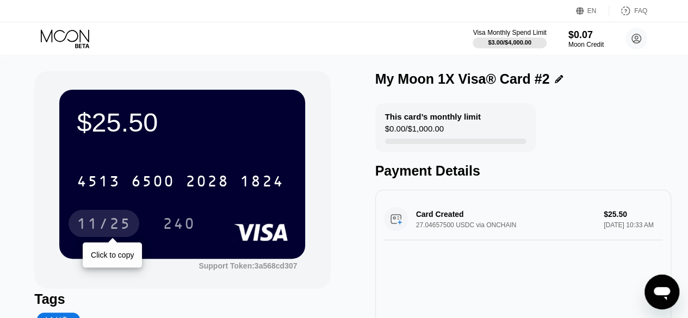 The width and height of the screenshot is (688, 318). Describe the element at coordinates (247, 266) in the screenshot. I see `div: Support Token: 3a568cd307` at that location.